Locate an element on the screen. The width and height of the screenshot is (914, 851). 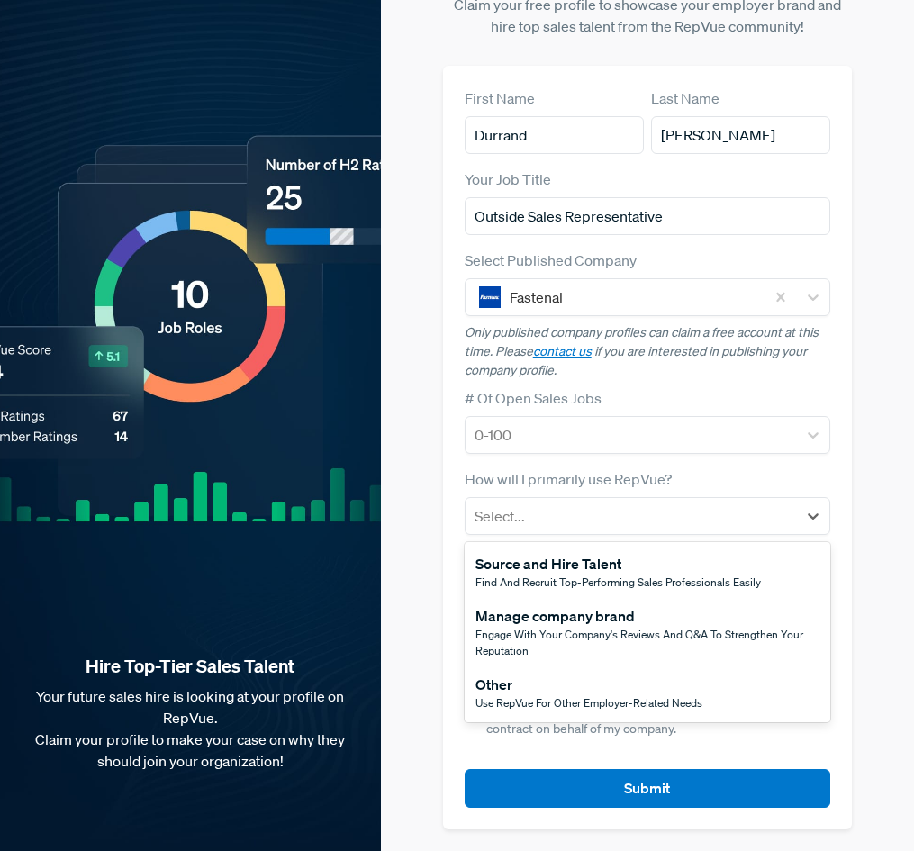
div: Source and Hire Talent is located at coordinates (617, 563).